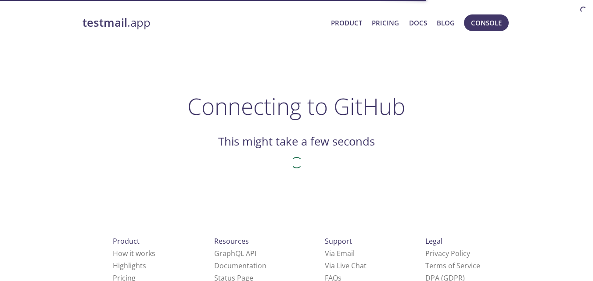 The height and width of the screenshot is (281, 593). I want to click on a: GraphQL API, so click(235, 254).